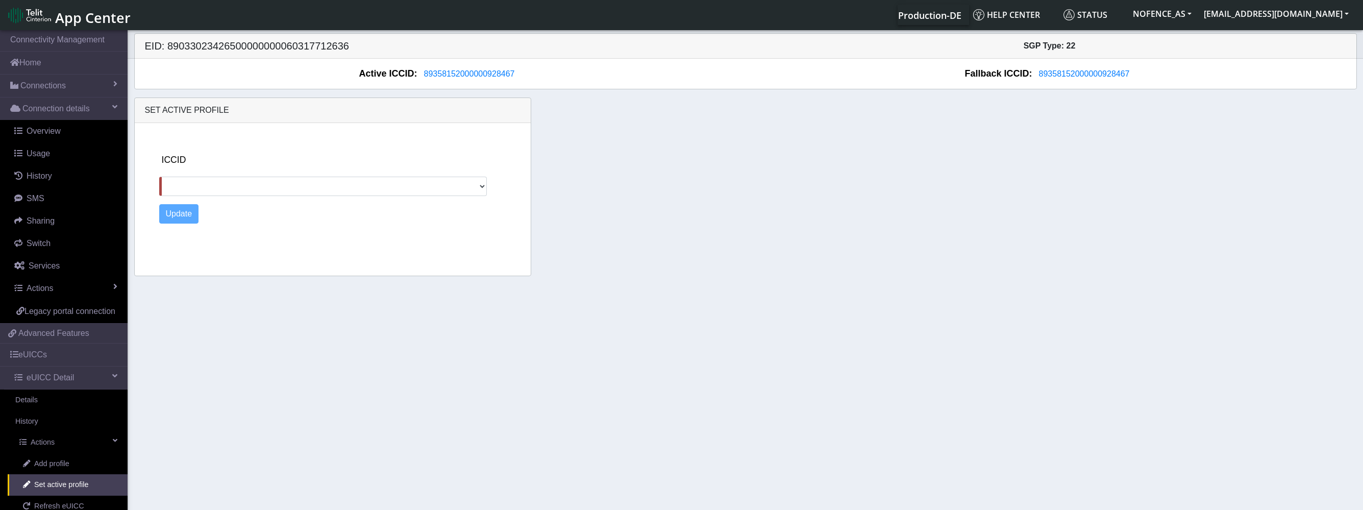 Image resolution: width=1363 pixels, height=510 pixels. Describe the element at coordinates (30, 15) in the screenshot. I see `img: logo-telit-cinterion-gw-new.png` at that location.